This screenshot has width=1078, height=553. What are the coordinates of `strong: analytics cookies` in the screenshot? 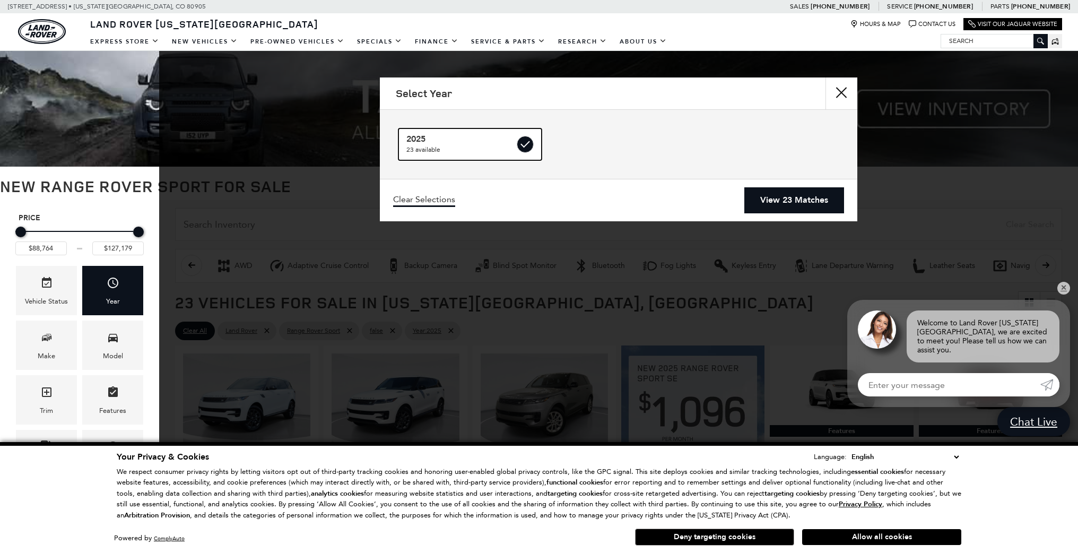 It's located at (337, 494).